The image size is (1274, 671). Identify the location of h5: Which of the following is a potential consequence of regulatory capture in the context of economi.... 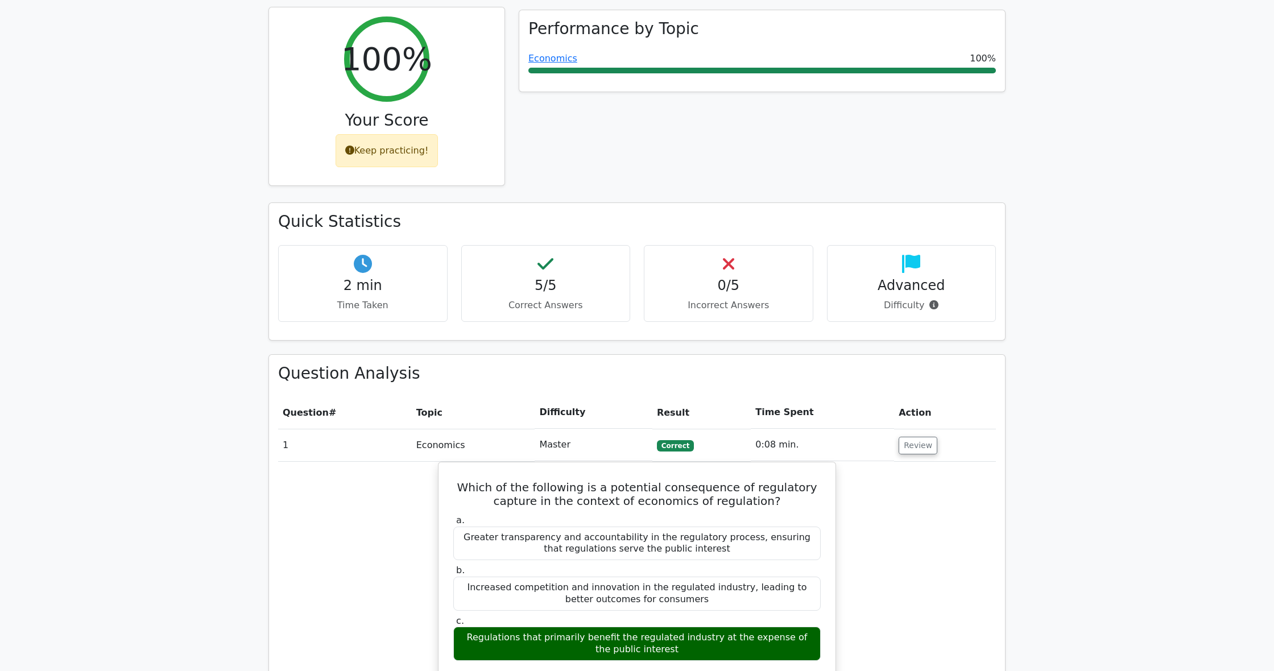
(637, 494).